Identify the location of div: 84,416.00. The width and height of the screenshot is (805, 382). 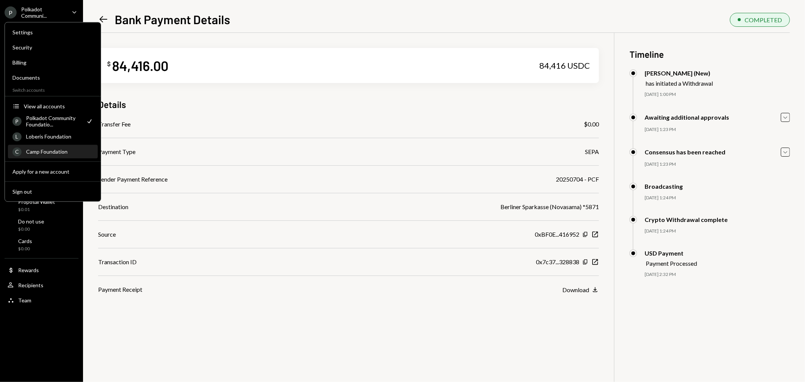
(140, 65).